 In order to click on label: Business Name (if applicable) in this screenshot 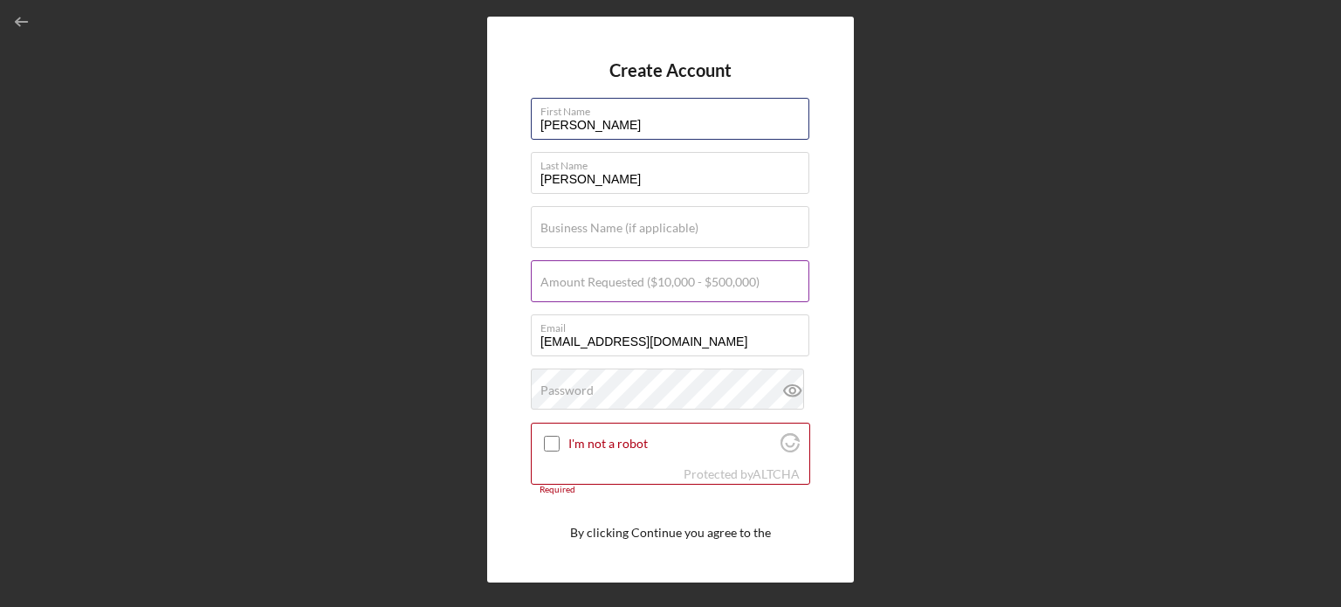, I will do `click(619, 228)`.